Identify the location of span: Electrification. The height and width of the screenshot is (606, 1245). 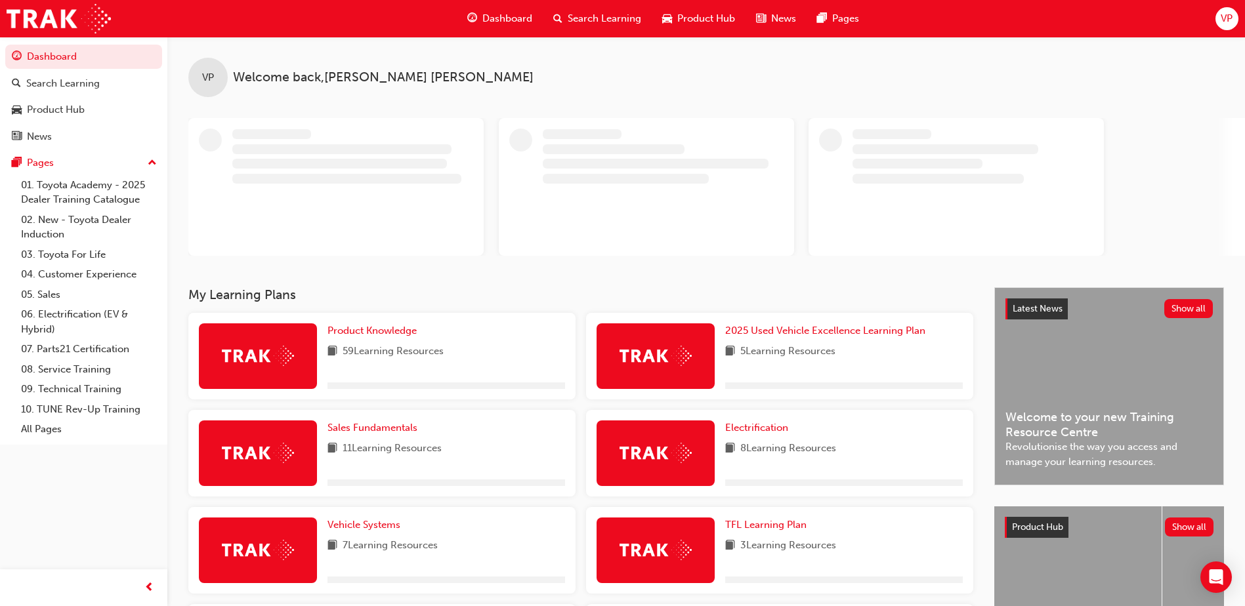
(757, 428).